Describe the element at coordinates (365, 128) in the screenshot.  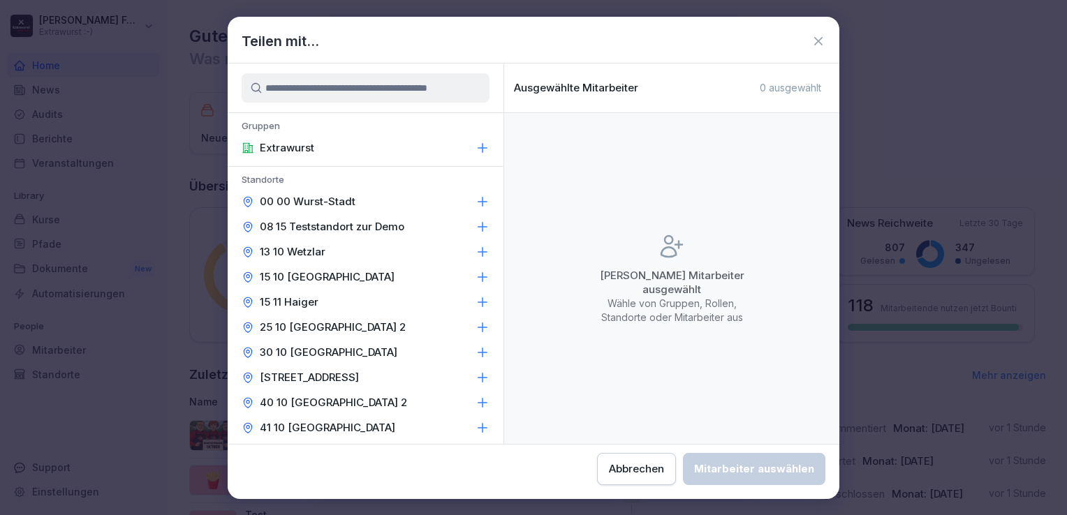
I see `p: Gruppen` at that location.